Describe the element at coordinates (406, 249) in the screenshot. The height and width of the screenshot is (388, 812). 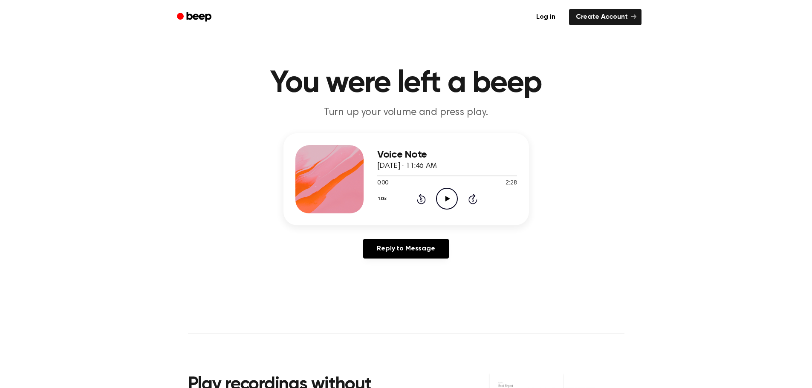
I see `a: Reply to Message` at that location.